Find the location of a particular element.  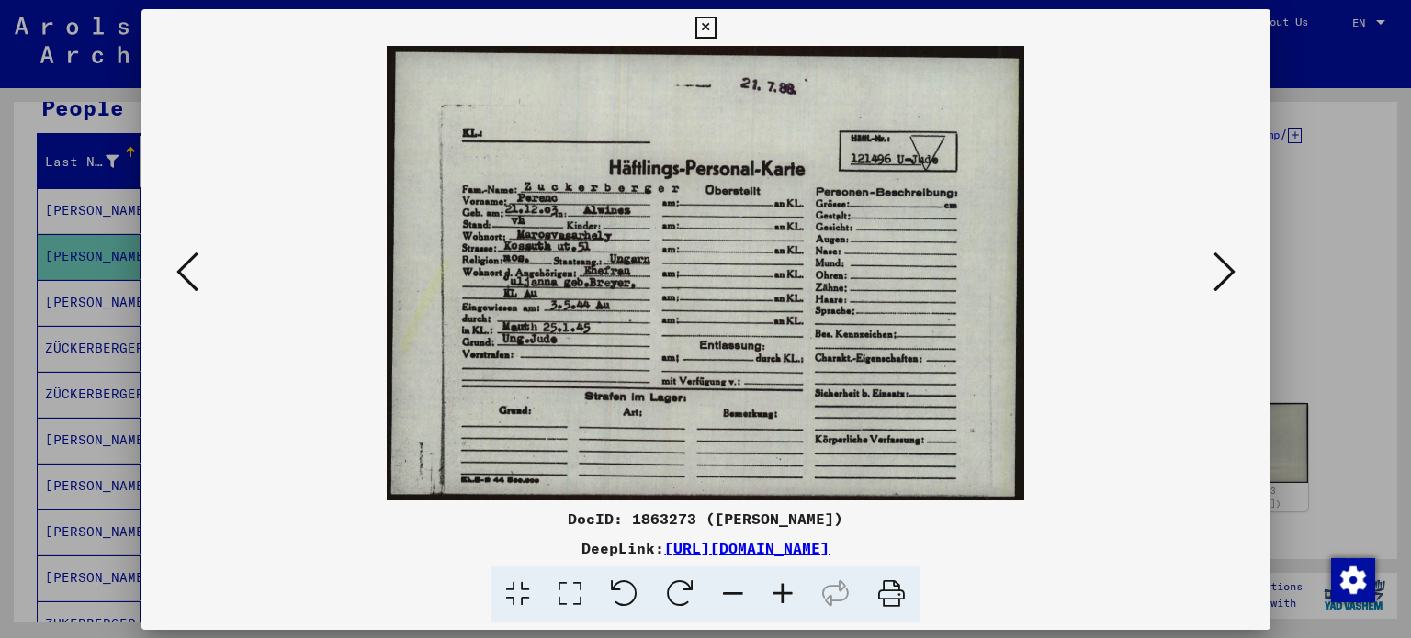

img: 001.jpg is located at coordinates (705, 273).